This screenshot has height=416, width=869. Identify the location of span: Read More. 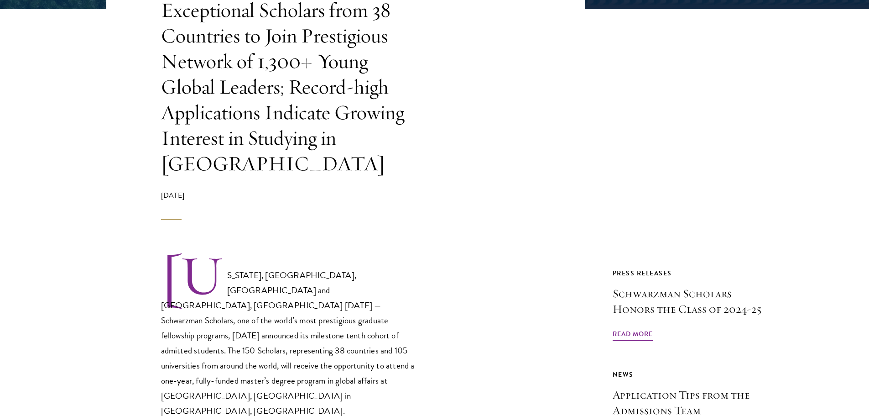
(633, 335).